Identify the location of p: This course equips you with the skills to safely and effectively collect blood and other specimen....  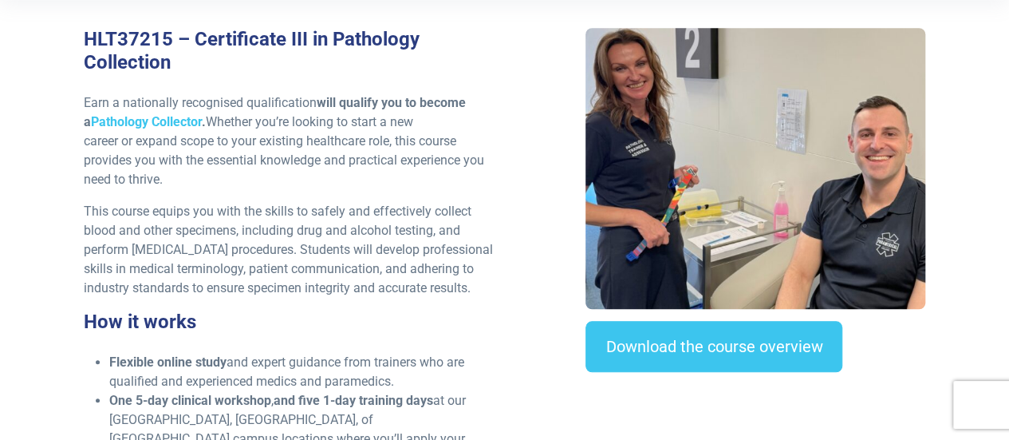
(289, 250).